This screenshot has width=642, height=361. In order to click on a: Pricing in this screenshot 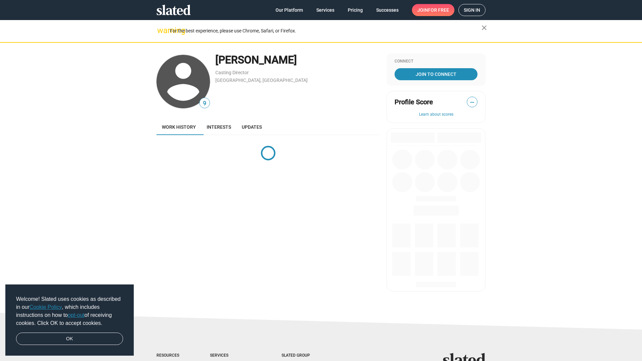, I will do `click(355, 10)`.